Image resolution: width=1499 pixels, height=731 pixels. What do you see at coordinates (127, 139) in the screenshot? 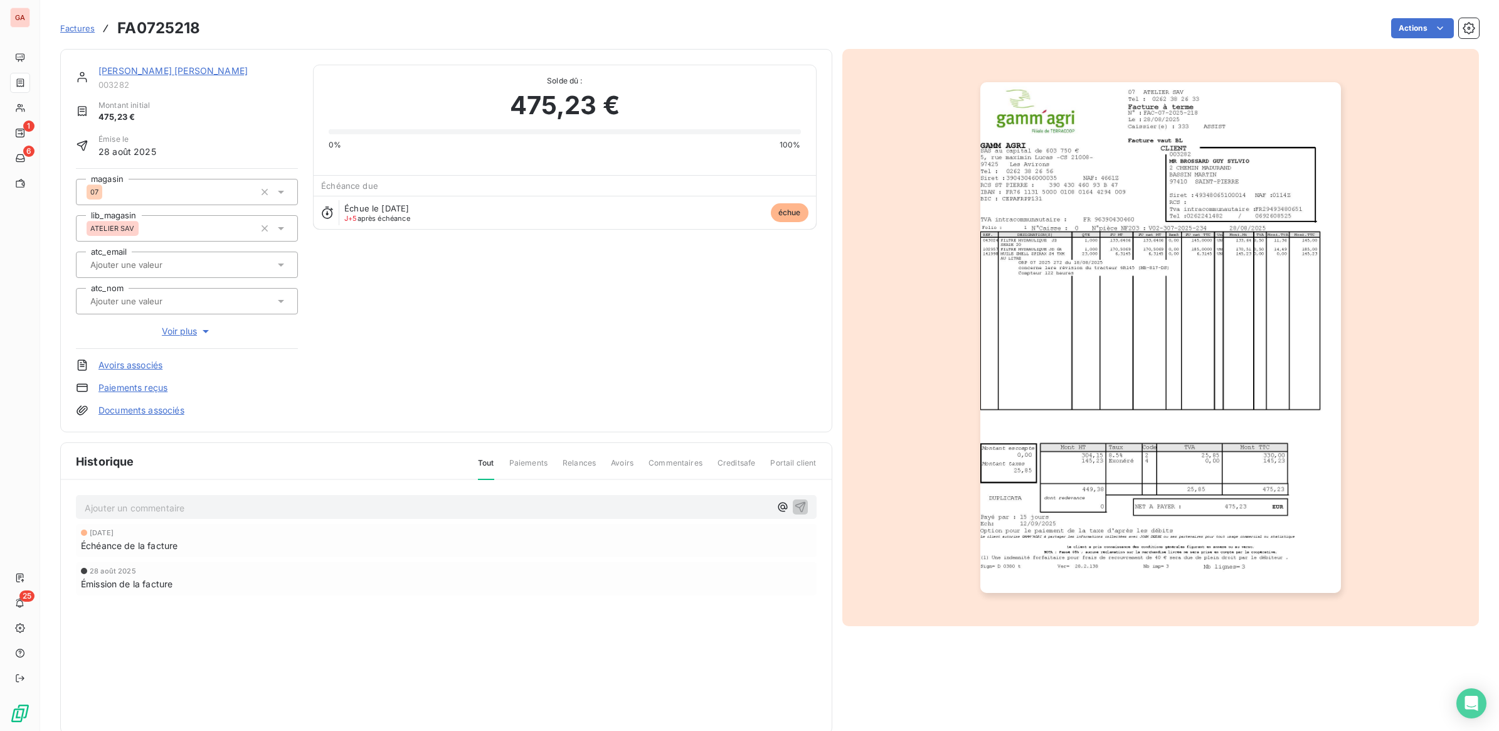
I see `span: Émise le` at bounding box center [127, 139].